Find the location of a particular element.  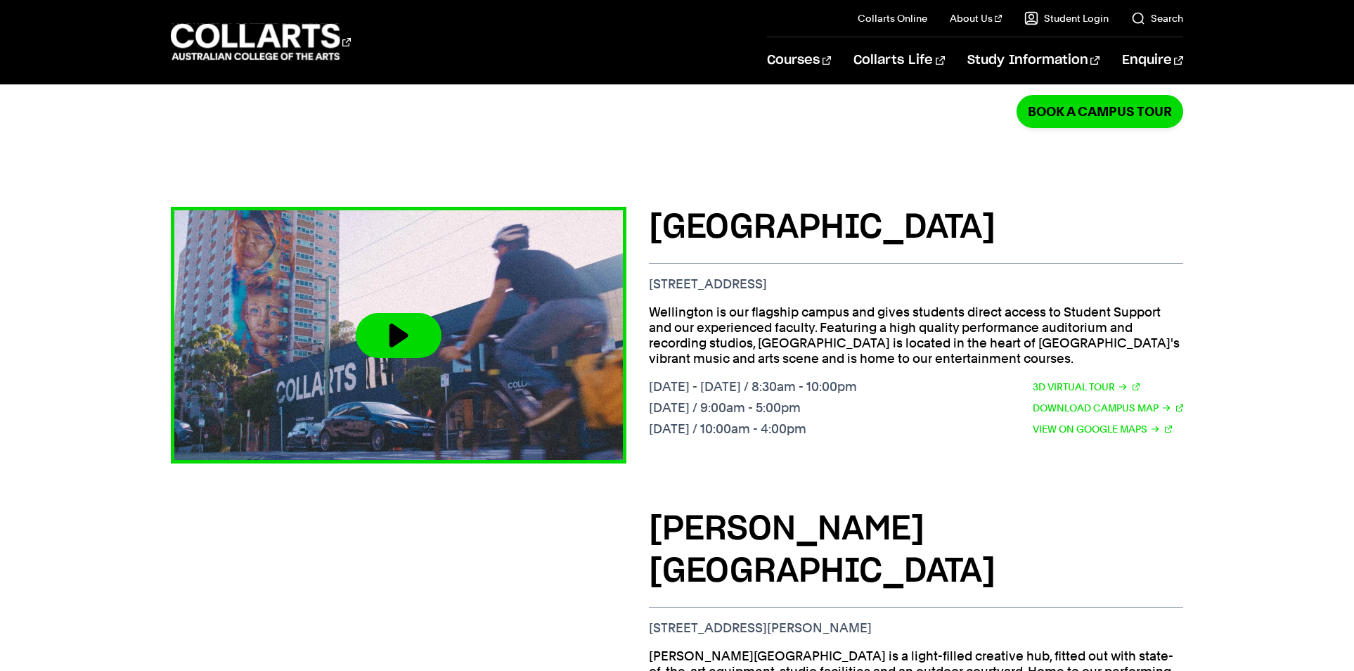

a: Search is located at coordinates (1157, 18).